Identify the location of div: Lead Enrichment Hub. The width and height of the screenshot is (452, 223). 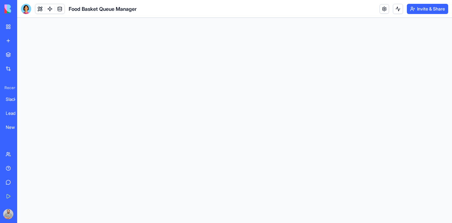
(15, 113).